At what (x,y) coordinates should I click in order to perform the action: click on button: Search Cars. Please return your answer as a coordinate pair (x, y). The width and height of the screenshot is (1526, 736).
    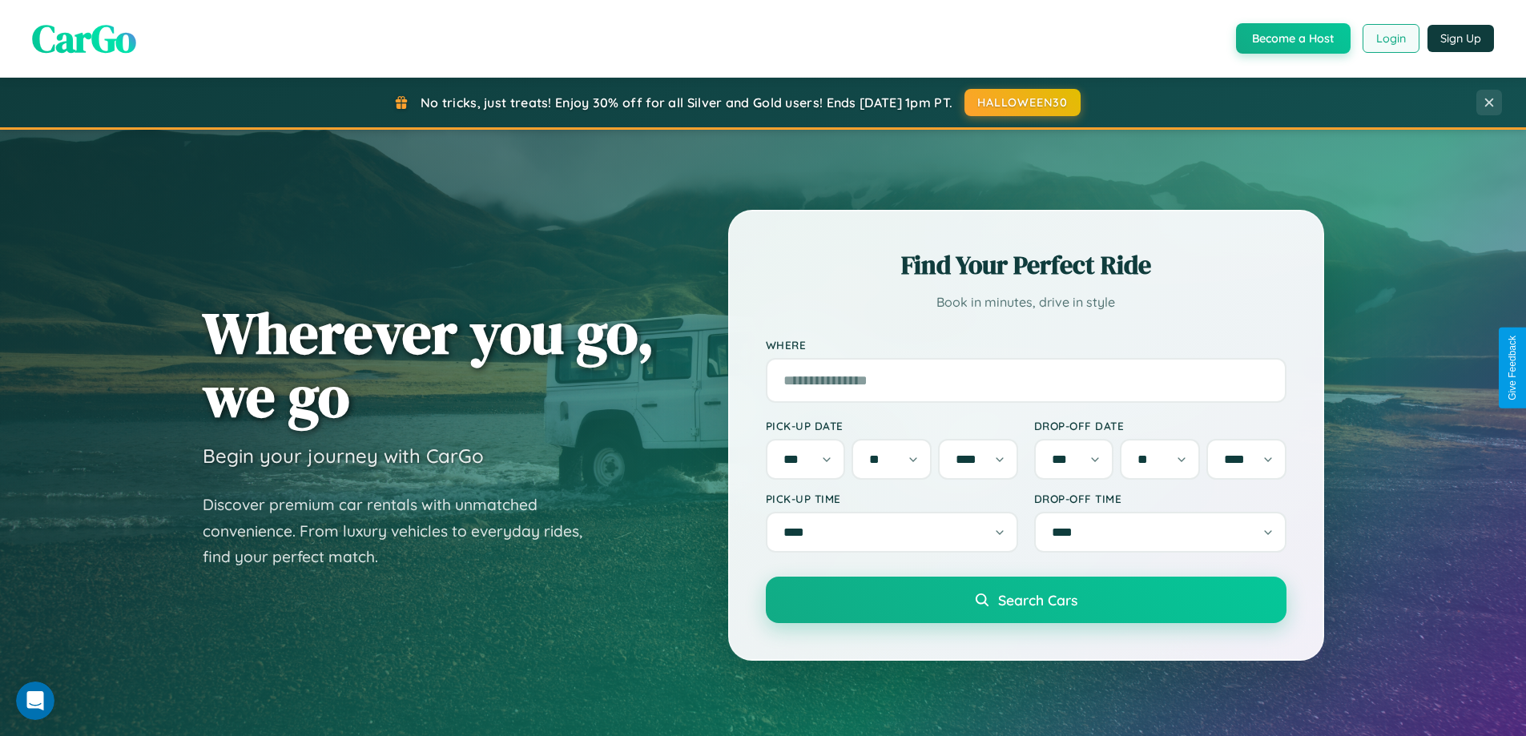
    Looking at the image, I should click on (1026, 600).